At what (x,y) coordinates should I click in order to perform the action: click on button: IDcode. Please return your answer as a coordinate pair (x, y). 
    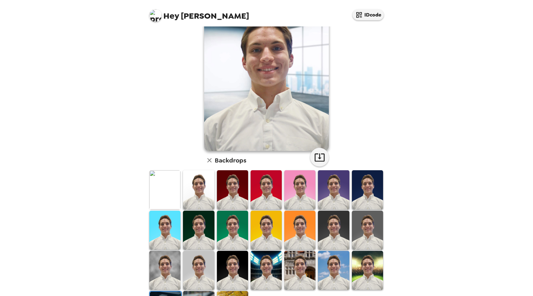
    Looking at the image, I should click on (368, 15).